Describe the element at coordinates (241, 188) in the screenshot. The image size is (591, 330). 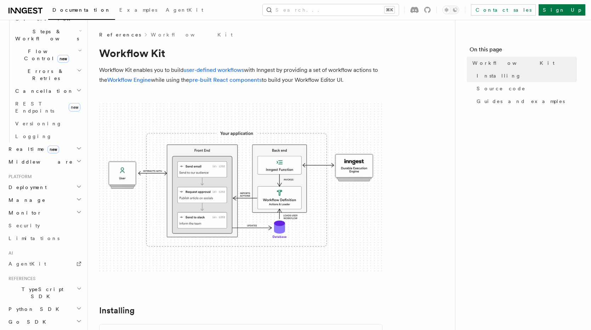
I see `img: The Workflow Kit provides a Workflow Engine to compose workflow actions on the back end and a set...` at that location.